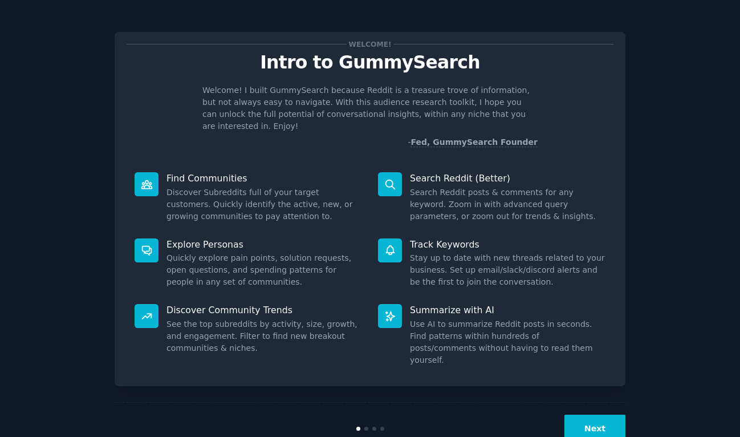 The width and height of the screenshot is (740, 437). I want to click on p: Discover Community Trends, so click(264, 310).